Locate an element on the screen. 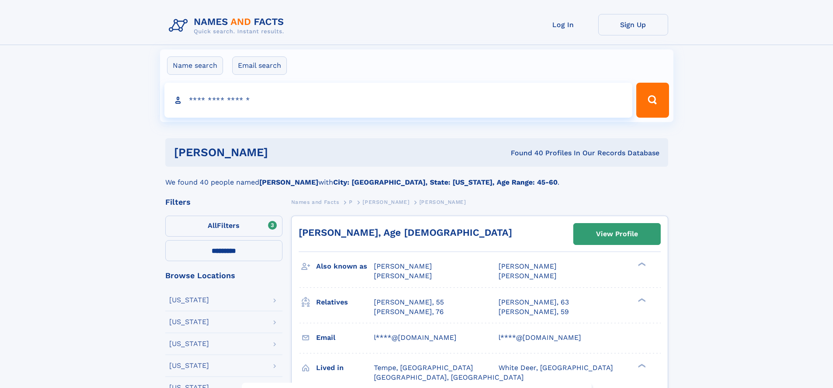  h3: Also known as is located at coordinates (345, 266).